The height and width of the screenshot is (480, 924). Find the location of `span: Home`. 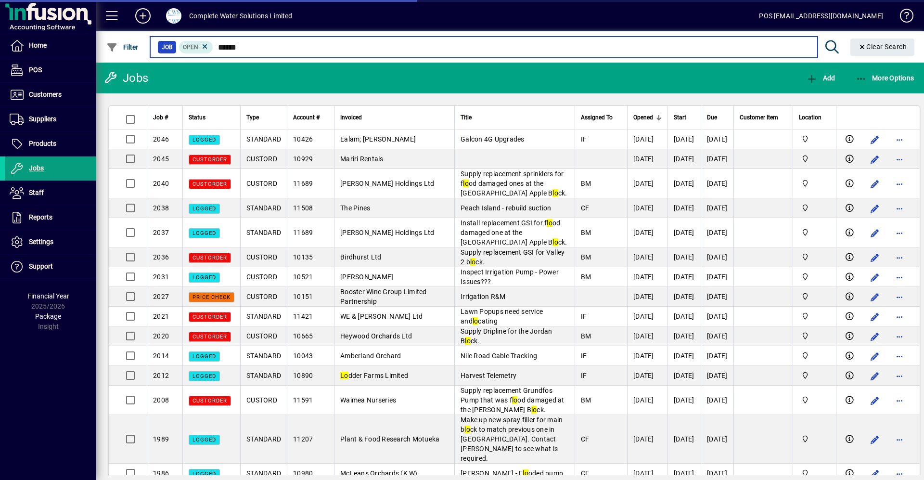

span: Home is located at coordinates (38, 45).